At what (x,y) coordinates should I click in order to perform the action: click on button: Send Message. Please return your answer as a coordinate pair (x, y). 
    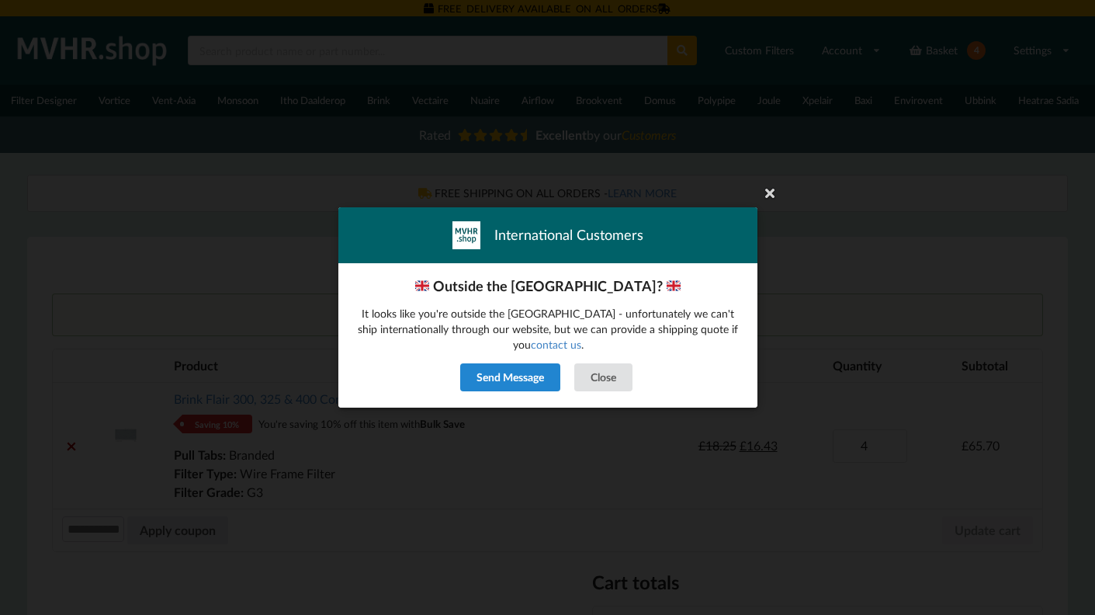
    Looking at the image, I should click on (510, 377).